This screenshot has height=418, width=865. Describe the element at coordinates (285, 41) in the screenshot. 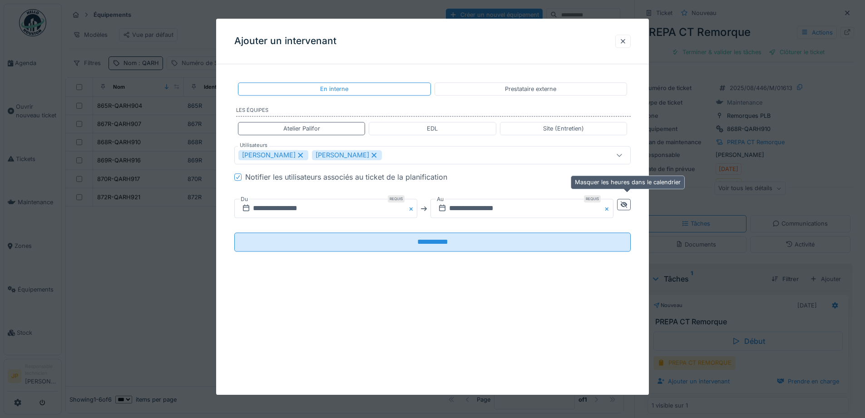

I see `h3: Ajouter un intervenant` at that location.